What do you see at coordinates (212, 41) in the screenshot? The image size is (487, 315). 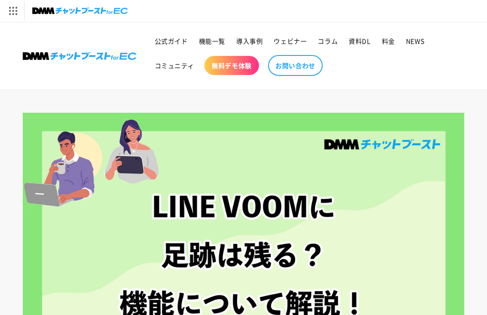 I see `a: 機能一覧` at bounding box center [212, 41].